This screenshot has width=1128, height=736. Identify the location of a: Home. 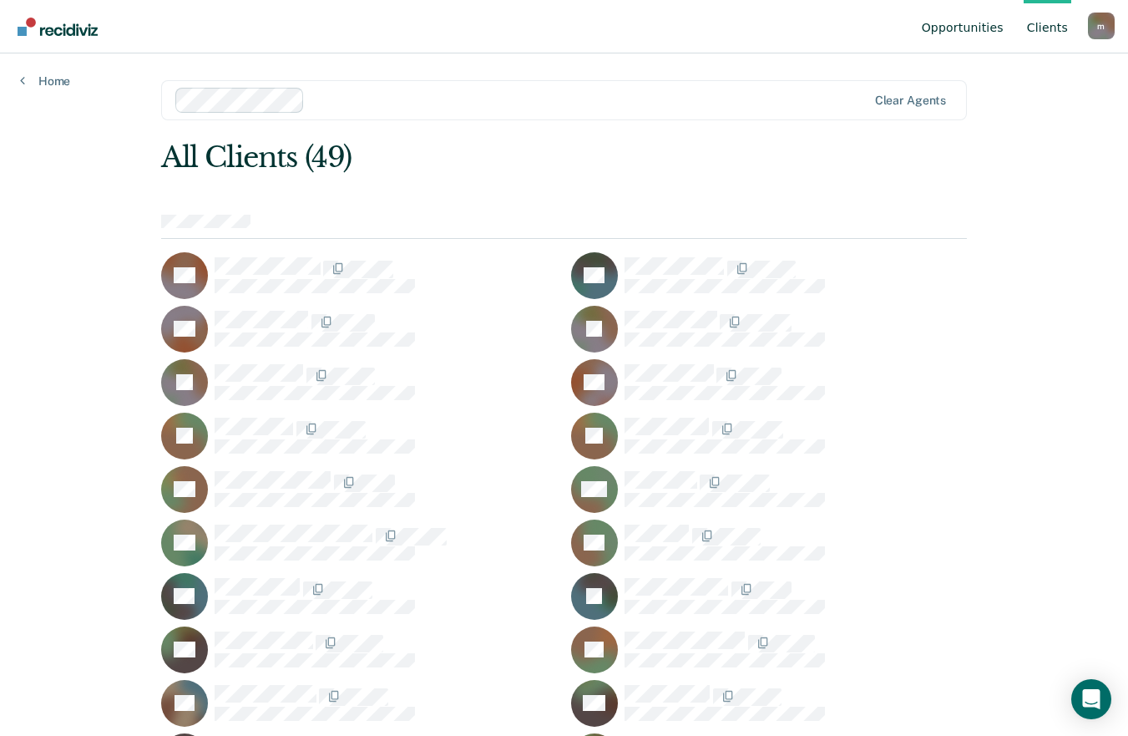
(45, 81).